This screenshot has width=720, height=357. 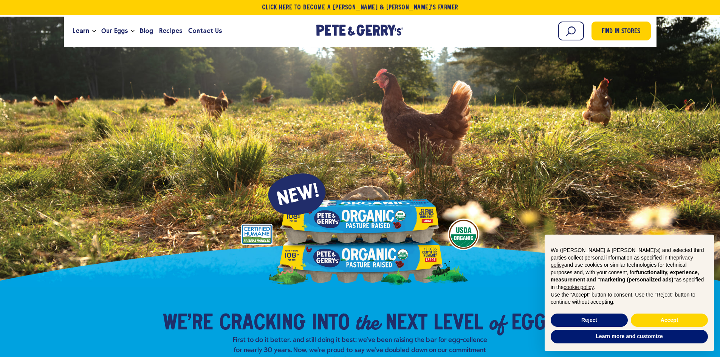 I want to click on span: Eggs​, so click(x=534, y=324).